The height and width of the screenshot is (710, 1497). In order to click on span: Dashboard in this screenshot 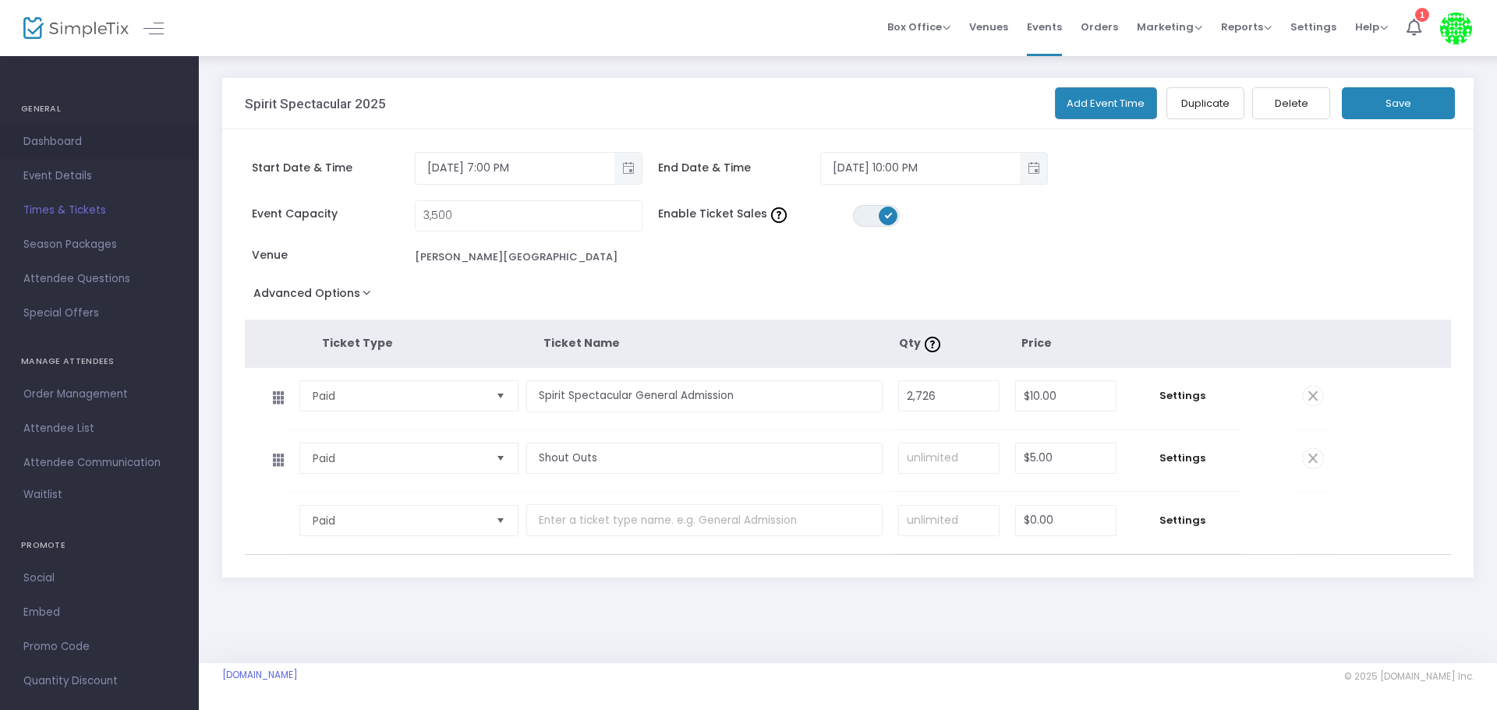, I will do `click(99, 142)`.